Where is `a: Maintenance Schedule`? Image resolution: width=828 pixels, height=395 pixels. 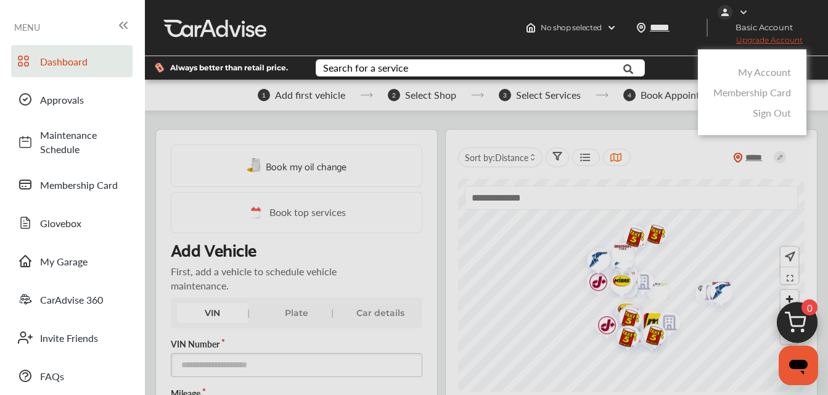 a: Maintenance Schedule is located at coordinates (72, 142).